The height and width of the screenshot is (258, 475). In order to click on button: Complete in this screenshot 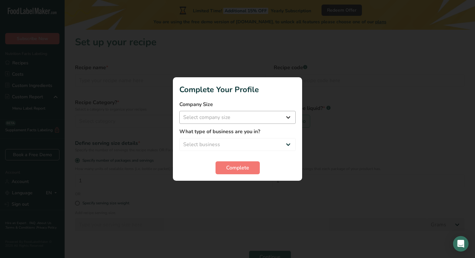, I will do `click(237, 168)`.